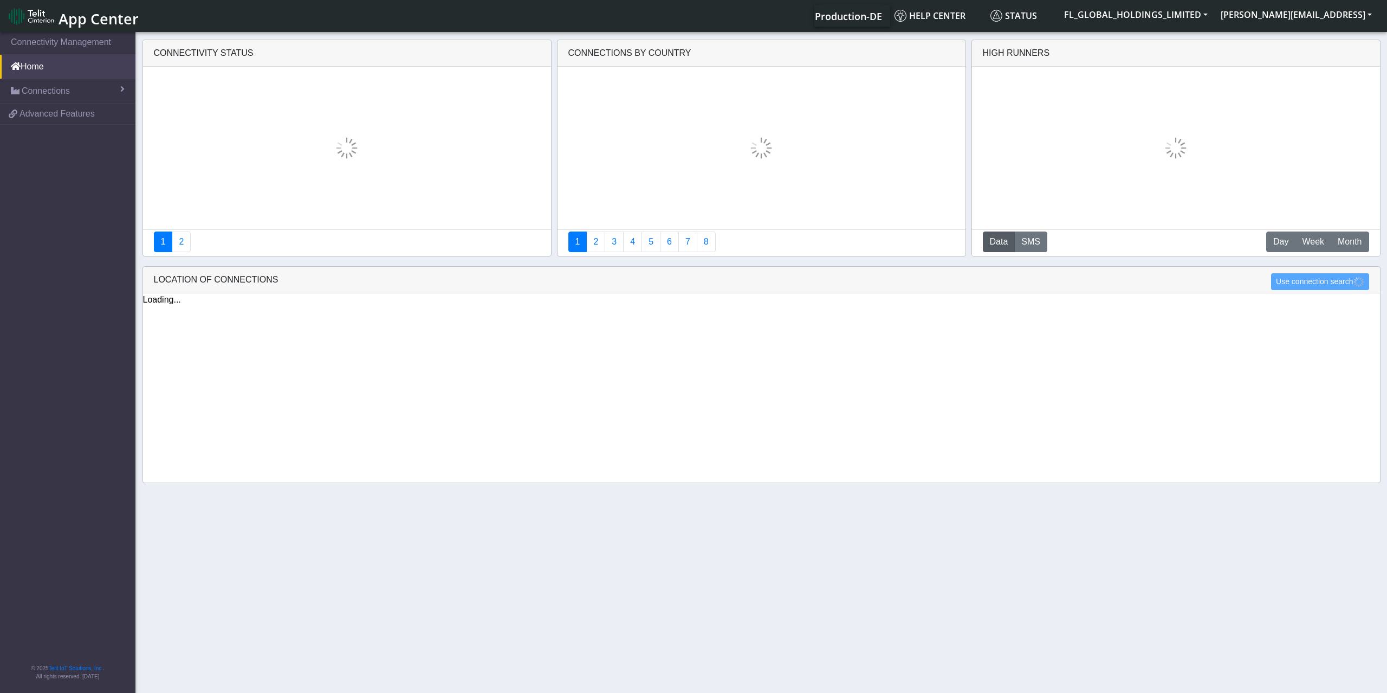 The width and height of the screenshot is (1387, 693). What do you see at coordinates (632, 242) in the screenshot?
I see `a: Connections By Carrier` at bounding box center [632, 242].